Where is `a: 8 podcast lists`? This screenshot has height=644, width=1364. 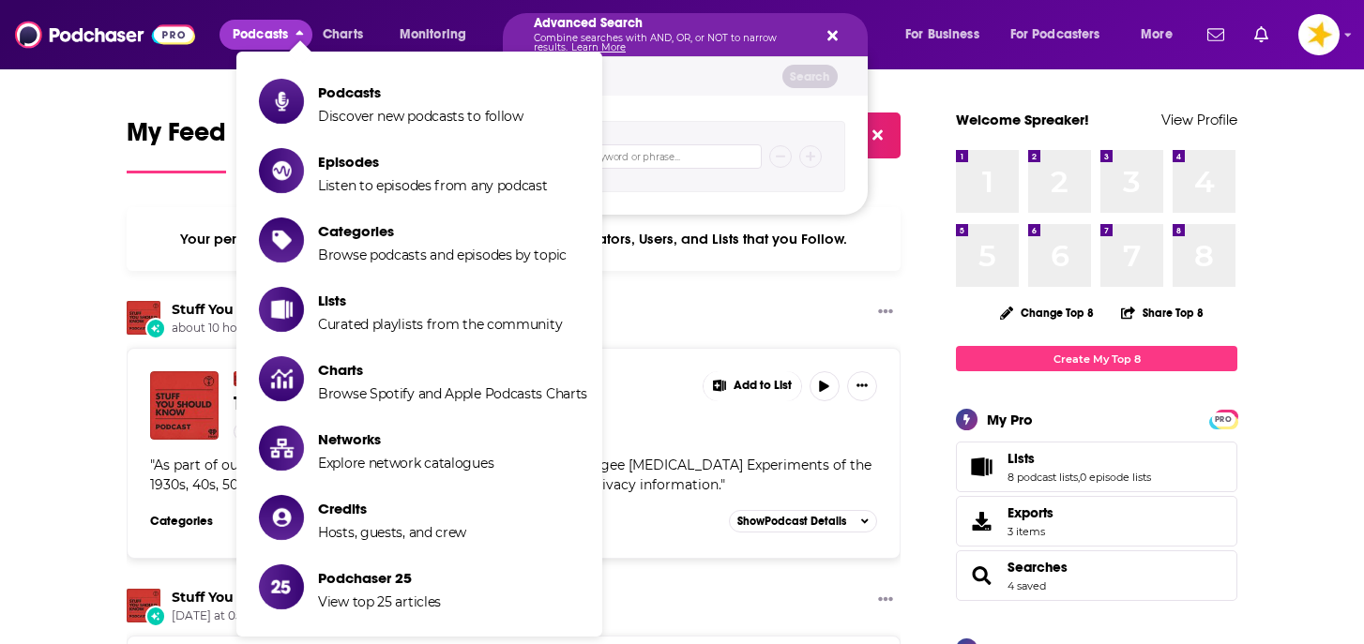
a: 8 podcast lists is located at coordinates (1042, 477).